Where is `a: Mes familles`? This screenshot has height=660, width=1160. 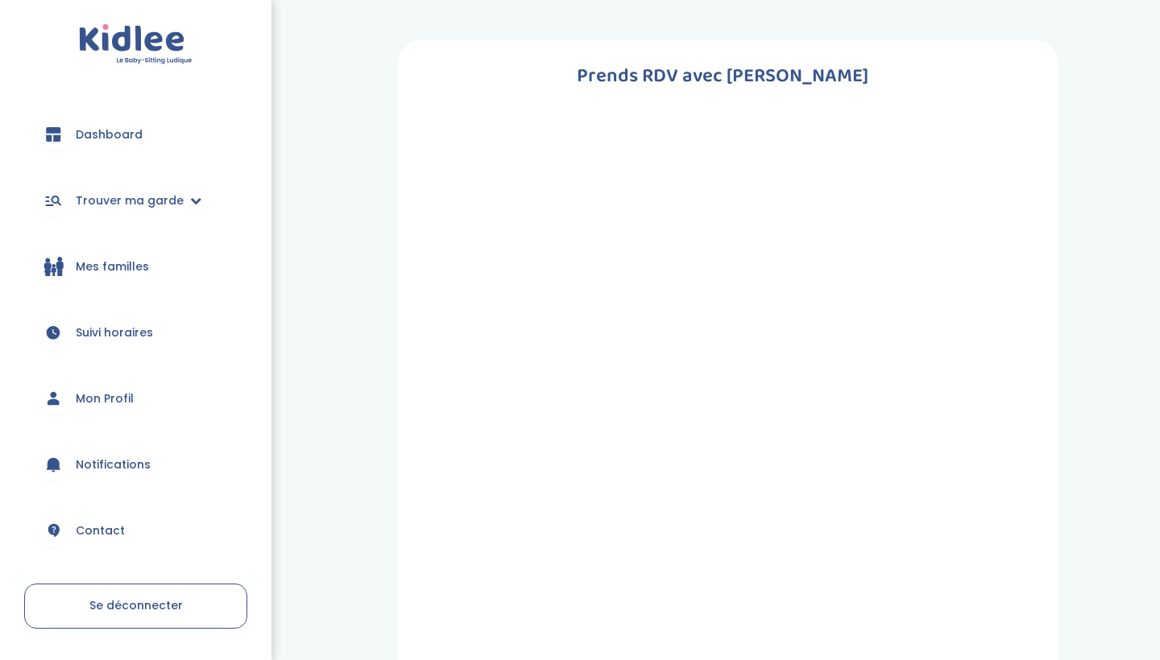 a: Mes familles is located at coordinates (135, 267).